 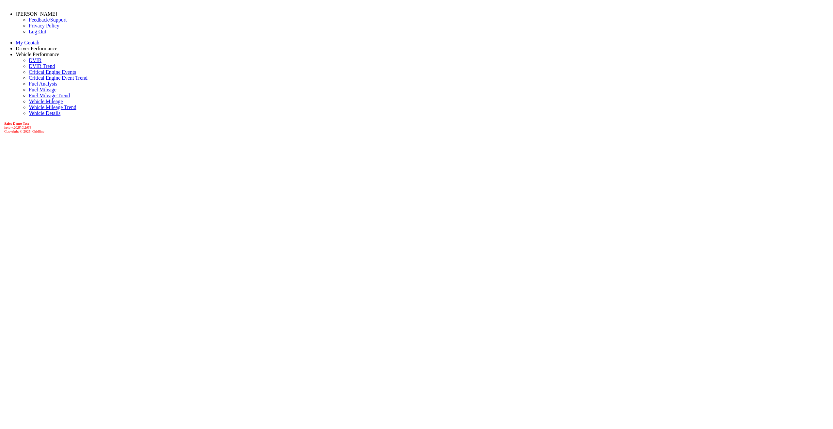 What do you see at coordinates (18, 127) in the screenshot?
I see `i: beta v.2025.6.2633` at bounding box center [18, 127].